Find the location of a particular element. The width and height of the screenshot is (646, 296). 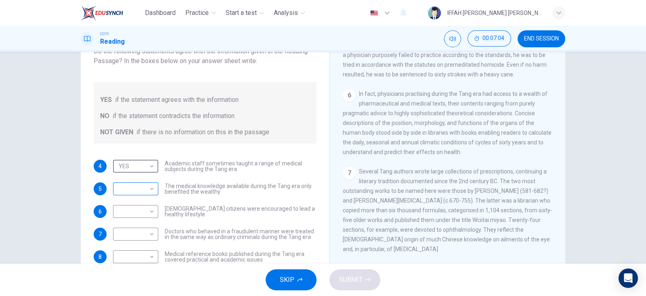

span: END SESSION is located at coordinates (542, 39).